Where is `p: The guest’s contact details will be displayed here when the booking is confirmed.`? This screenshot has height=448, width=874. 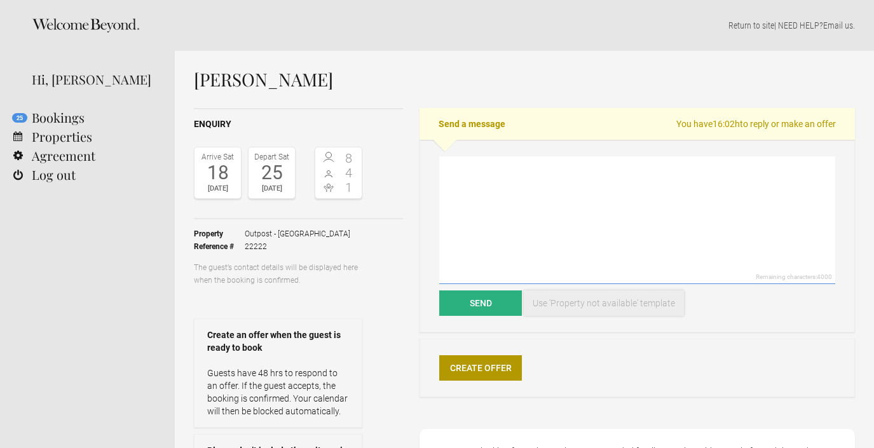 p: The guest’s contact details will be displayed here when the booking is confirmed. is located at coordinates (278, 274).